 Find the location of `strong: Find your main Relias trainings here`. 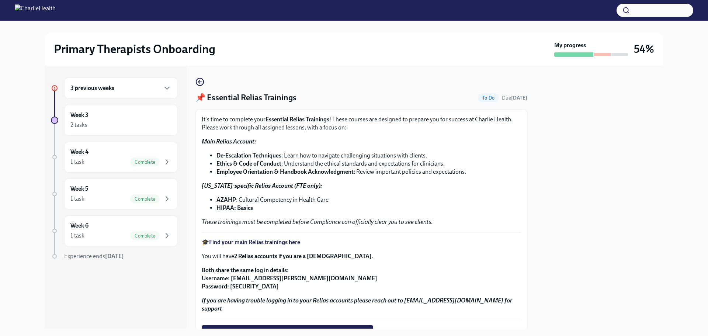

strong: Find your main Relias trainings here is located at coordinates (255, 242).